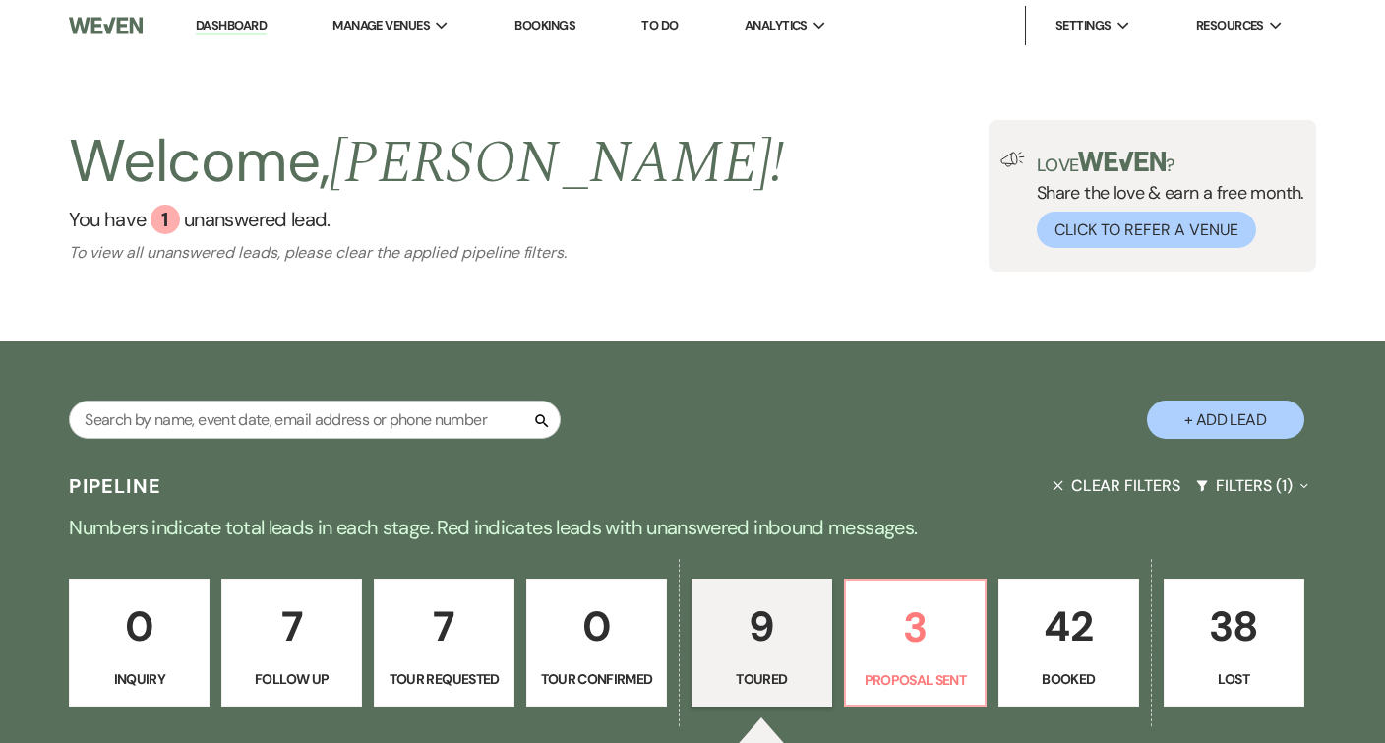 The image size is (1385, 743). I want to click on button: Click to Refer a Venue, so click(1146, 229).